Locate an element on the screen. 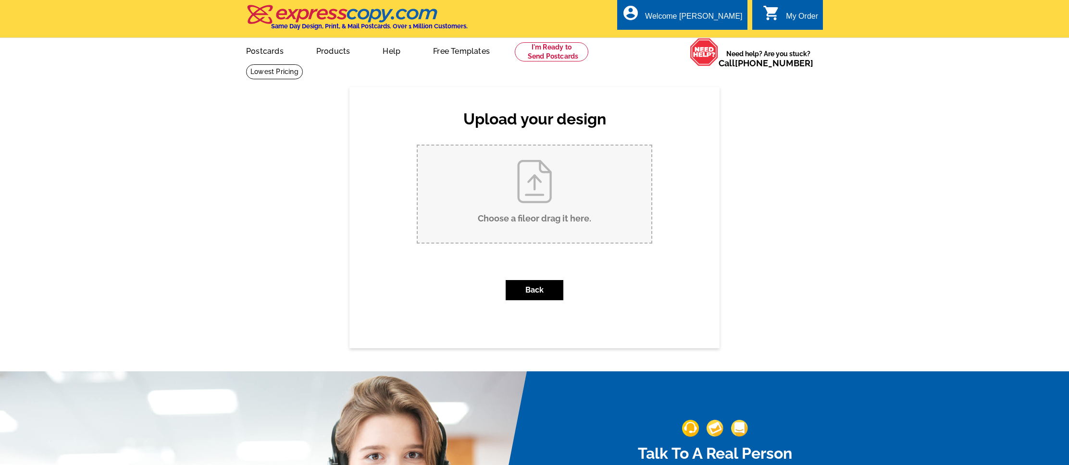  span: Need help? Are you stuck? is located at coordinates (768, 59).